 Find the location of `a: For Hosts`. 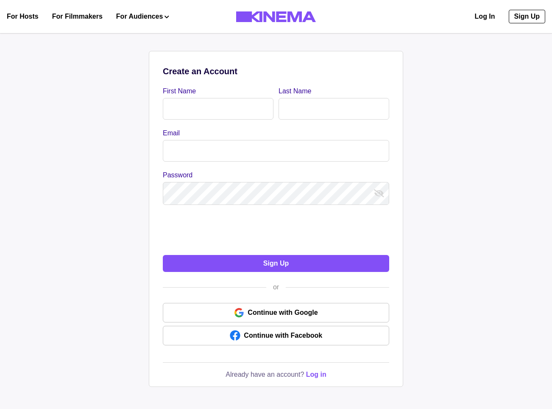

a: For Hosts is located at coordinates (22, 17).